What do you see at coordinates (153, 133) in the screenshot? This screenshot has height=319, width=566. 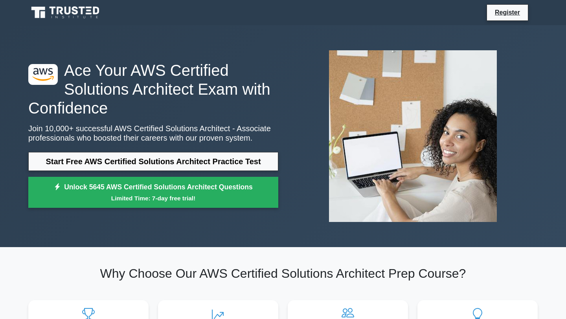 I see `p: Join 10,000+ successful AWS Certified Solutions Architect - Associate professionals who boosted t...` at bounding box center [153, 133].